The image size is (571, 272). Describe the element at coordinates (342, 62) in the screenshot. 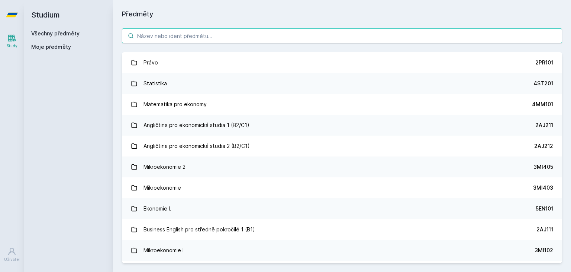

I see `a: Právo 2PR101` at that location.